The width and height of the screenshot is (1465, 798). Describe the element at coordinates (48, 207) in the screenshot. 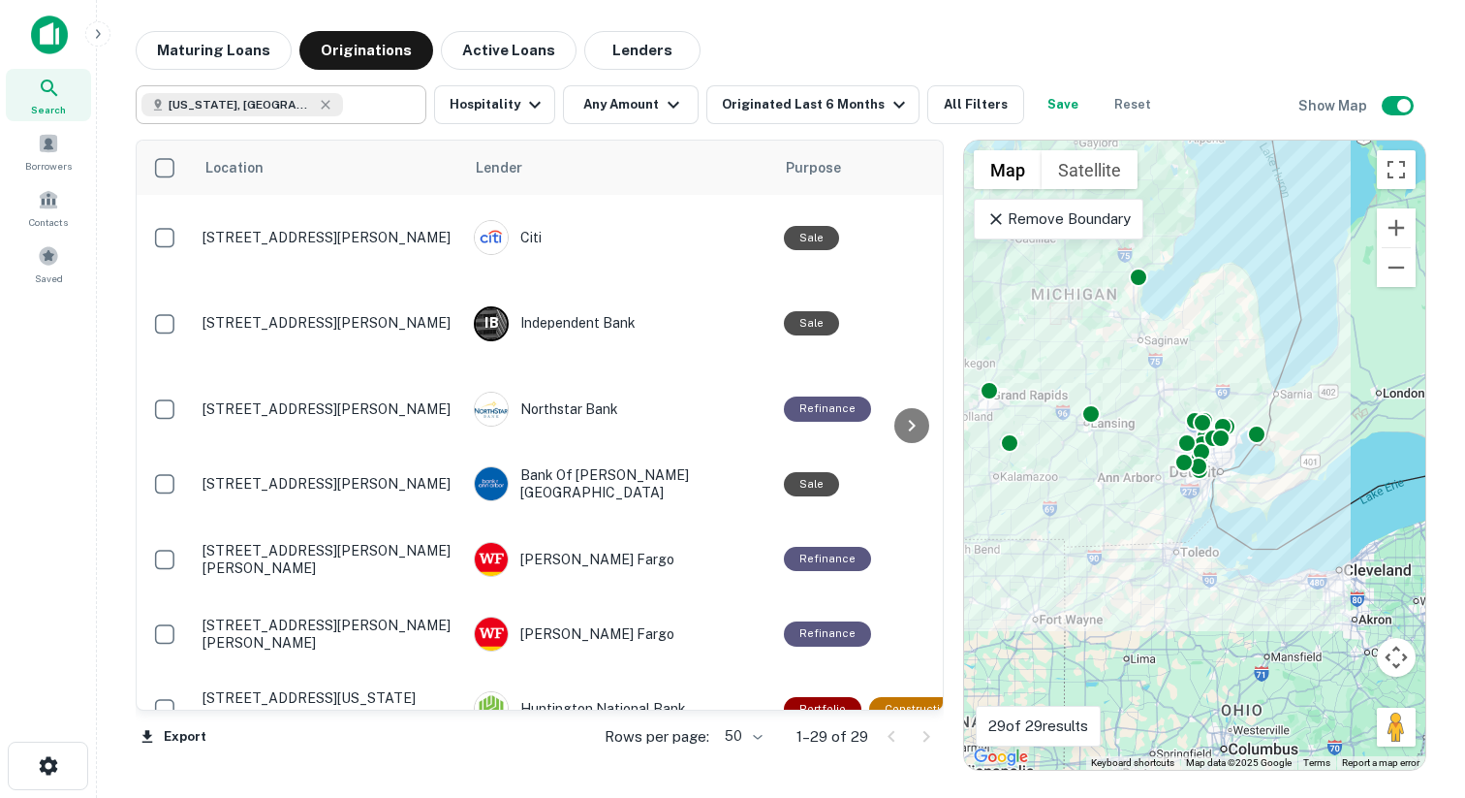

I see `a: Contacts` at that location.